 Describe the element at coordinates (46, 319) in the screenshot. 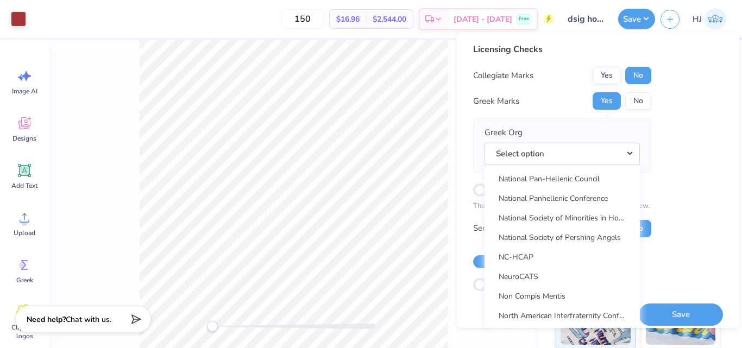

I see `strong: Need help?` at that location.